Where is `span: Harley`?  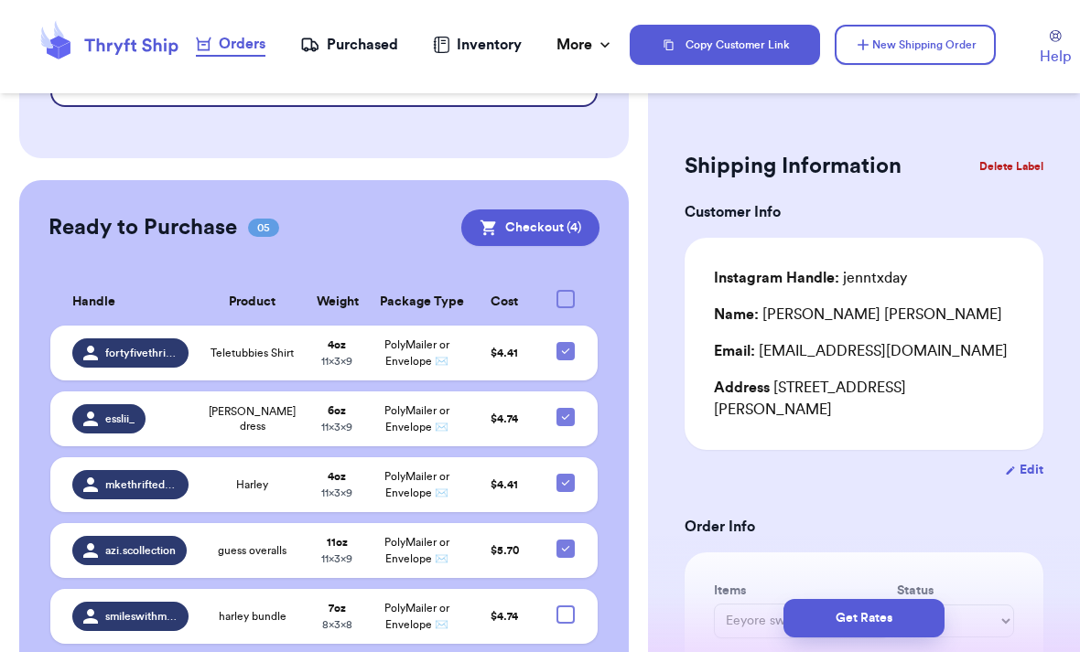 span: Harley is located at coordinates (252, 485).